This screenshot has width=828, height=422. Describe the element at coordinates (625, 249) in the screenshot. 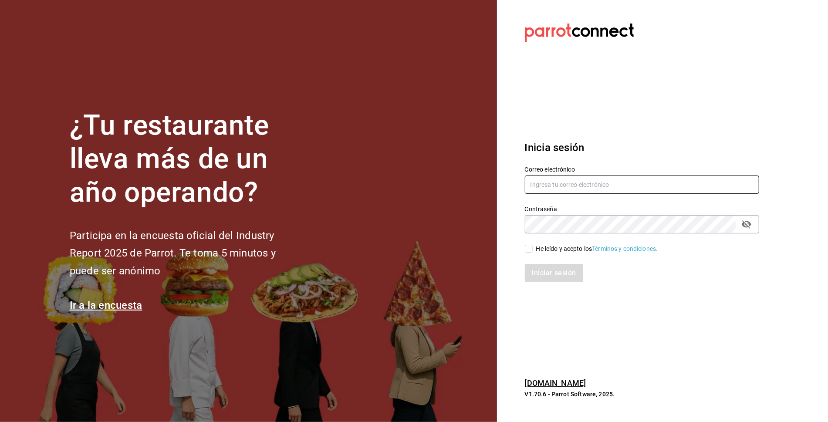

I see `a: Términos y condiciones.` at that location.